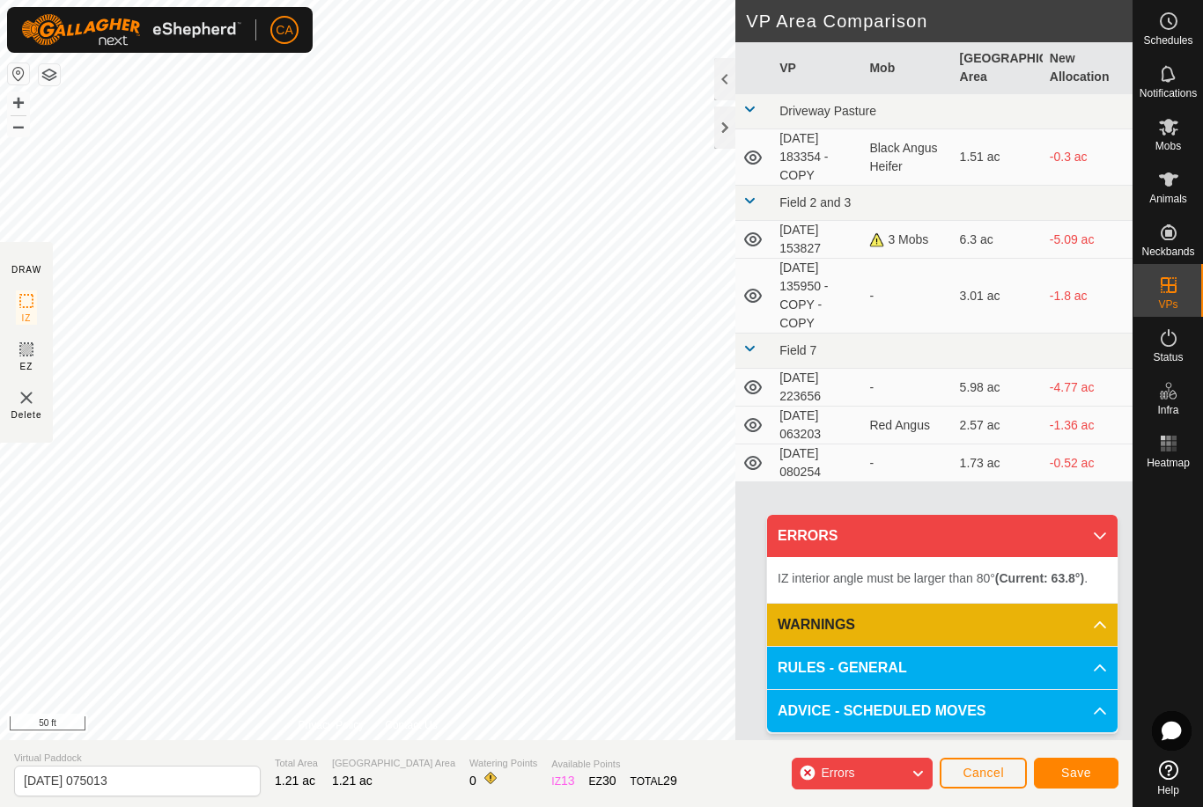 This screenshot has width=1203, height=807. I want to click on span: Notifications, so click(1167, 93).